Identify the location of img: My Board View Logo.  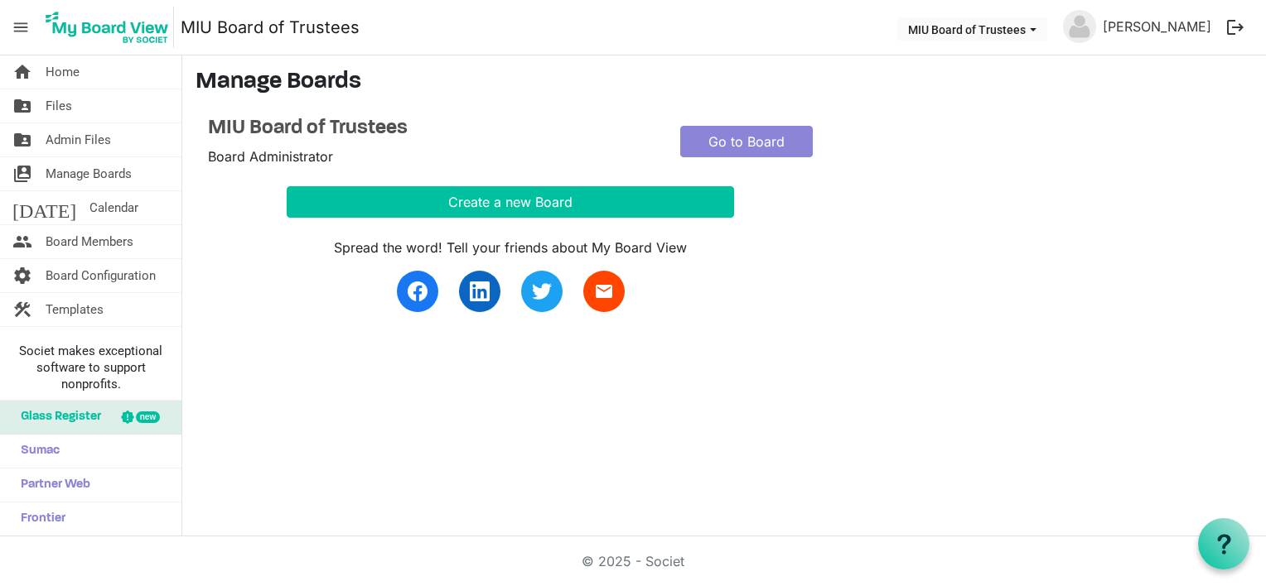
(107, 27).